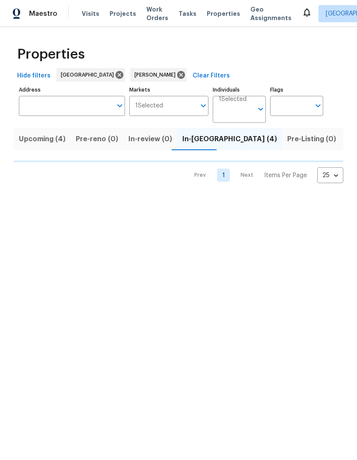 Image resolution: width=357 pixels, height=460 pixels. What do you see at coordinates (34, 76) in the screenshot?
I see `button: Hide filters` at bounding box center [34, 76].